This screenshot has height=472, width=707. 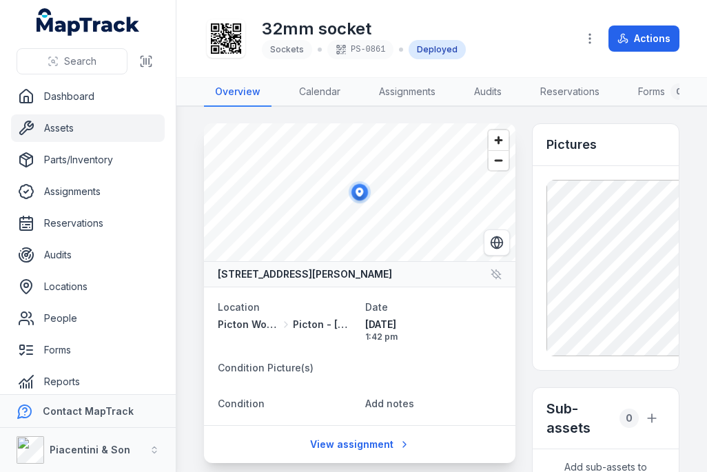 What do you see at coordinates (88, 318) in the screenshot?
I see `a: People` at bounding box center [88, 318].